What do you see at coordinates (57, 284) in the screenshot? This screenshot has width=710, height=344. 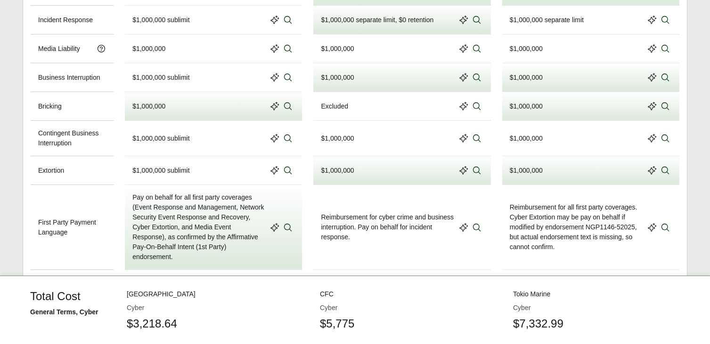 I see `p: Ransomware` at bounding box center [57, 284].